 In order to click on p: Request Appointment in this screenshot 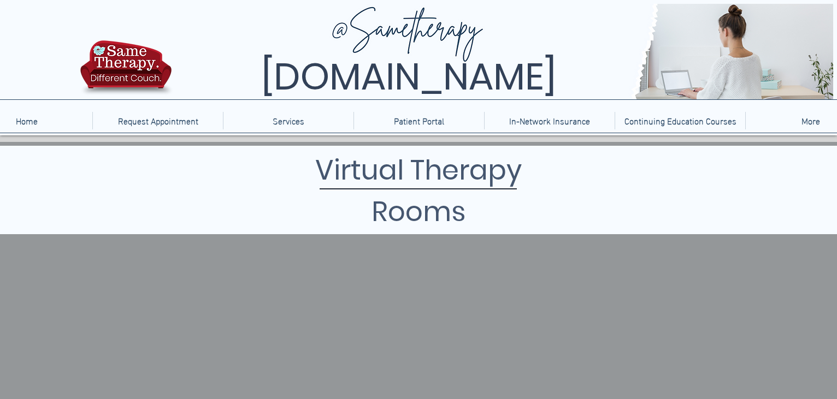, I will do `click(158, 121)`.